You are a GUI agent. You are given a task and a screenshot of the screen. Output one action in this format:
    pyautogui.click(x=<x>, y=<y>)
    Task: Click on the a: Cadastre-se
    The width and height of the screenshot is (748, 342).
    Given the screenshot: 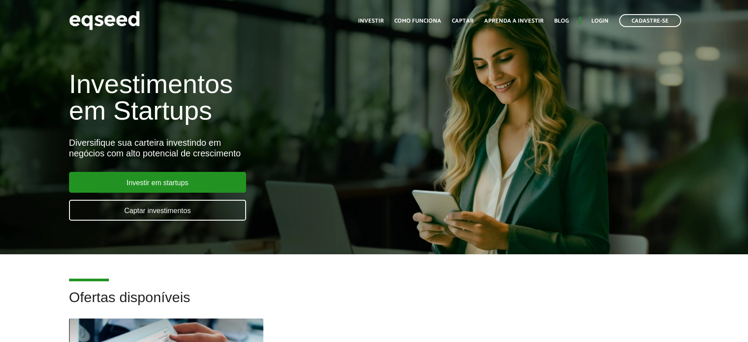 What is the action you would take?
    pyautogui.click(x=650, y=20)
    